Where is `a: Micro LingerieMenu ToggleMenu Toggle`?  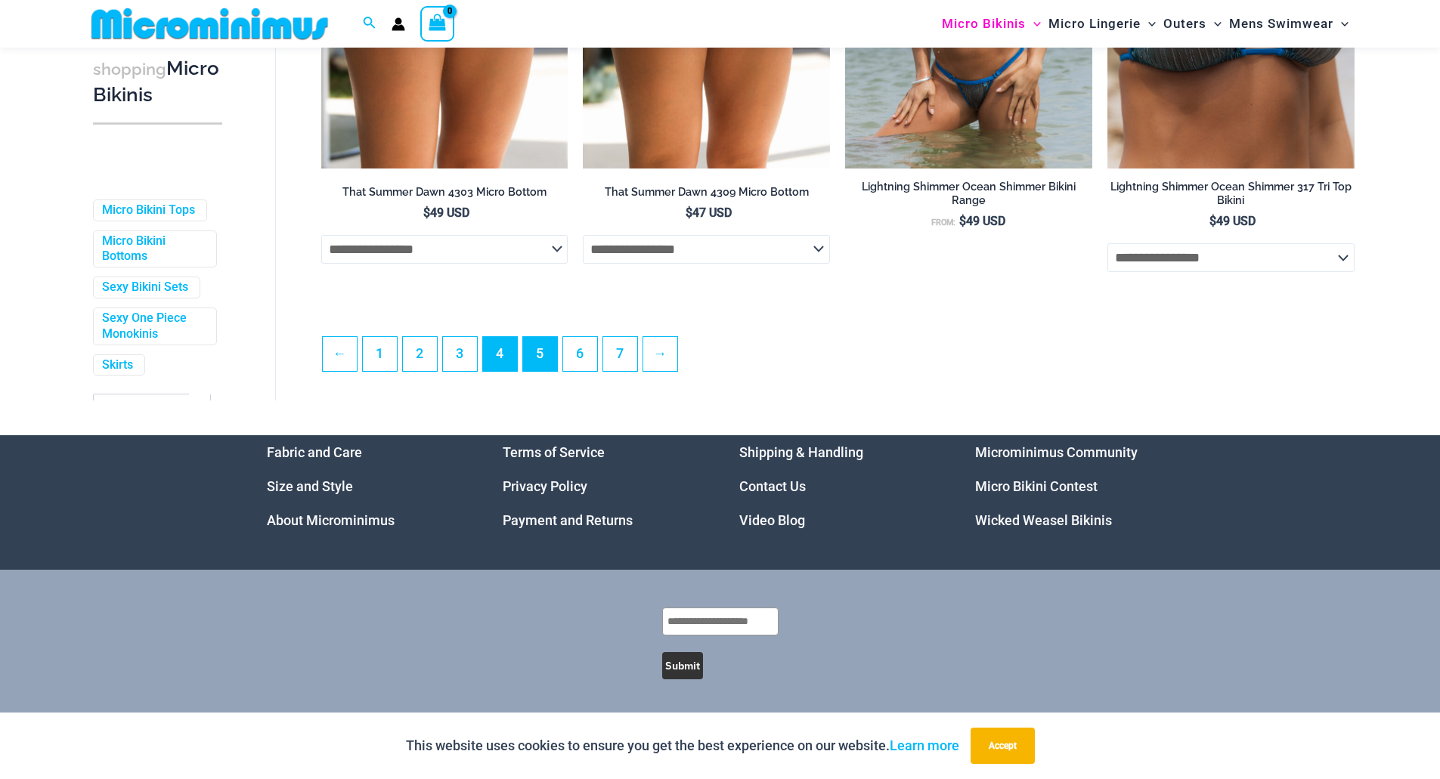 a: Micro LingerieMenu ToggleMenu Toggle is located at coordinates (1102, 23).